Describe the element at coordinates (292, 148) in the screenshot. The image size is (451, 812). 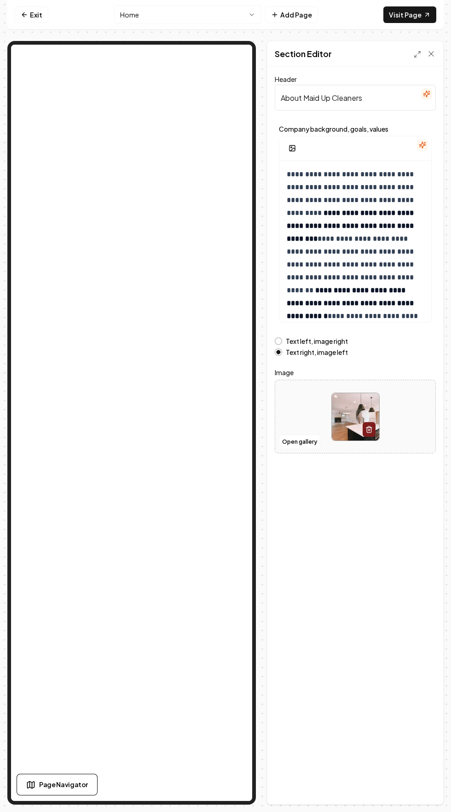
I see `button: Add Image` at that location.